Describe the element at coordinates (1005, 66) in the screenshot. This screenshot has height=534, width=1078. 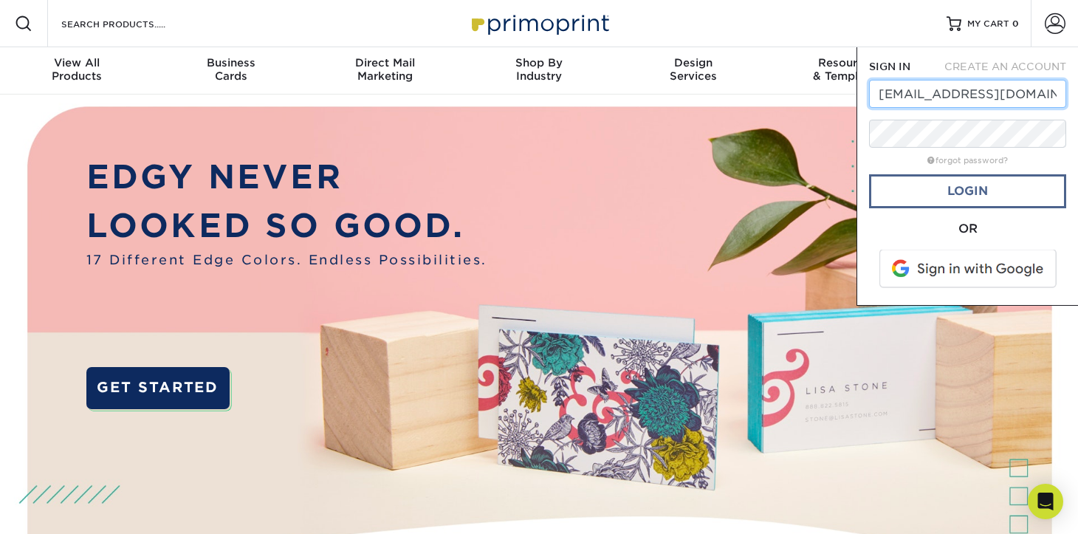
I see `span: CREATE AN ACCOUNT` at that location.